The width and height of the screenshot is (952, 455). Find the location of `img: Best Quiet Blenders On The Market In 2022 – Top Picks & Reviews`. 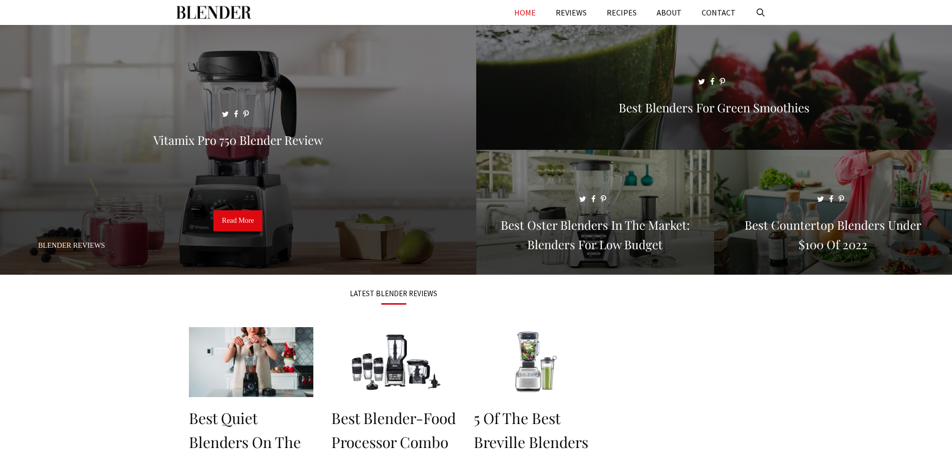

img: Best Quiet Blenders On The Market In 2022 – Top Picks & Reviews is located at coordinates (251, 362).